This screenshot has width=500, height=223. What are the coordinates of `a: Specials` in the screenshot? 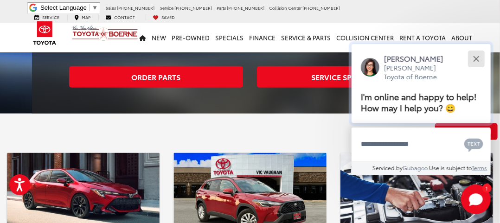 It's located at (229, 38).